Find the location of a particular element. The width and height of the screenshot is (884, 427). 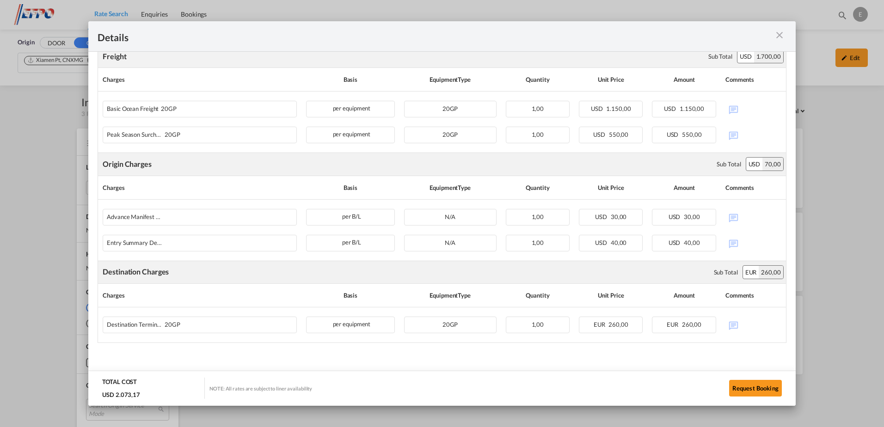

div: Freight is located at coordinates (114, 56).